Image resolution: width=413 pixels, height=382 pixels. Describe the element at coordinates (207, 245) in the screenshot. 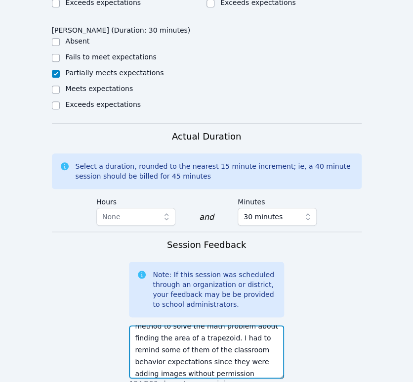

I see `h3: Session Feedback` at that location.